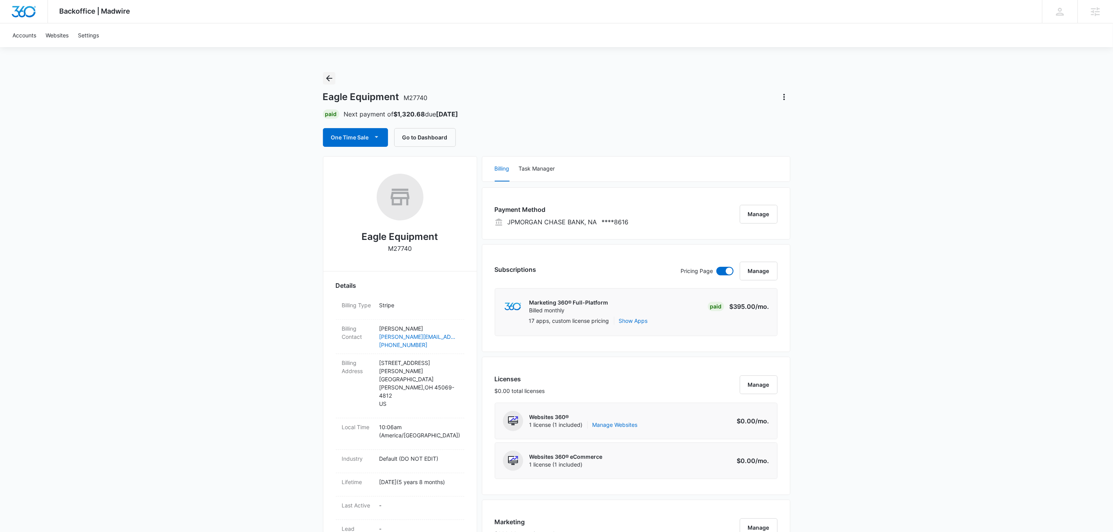  Describe the element at coordinates (633, 321) in the screenshot. I see `button: Show Apps` at that location.